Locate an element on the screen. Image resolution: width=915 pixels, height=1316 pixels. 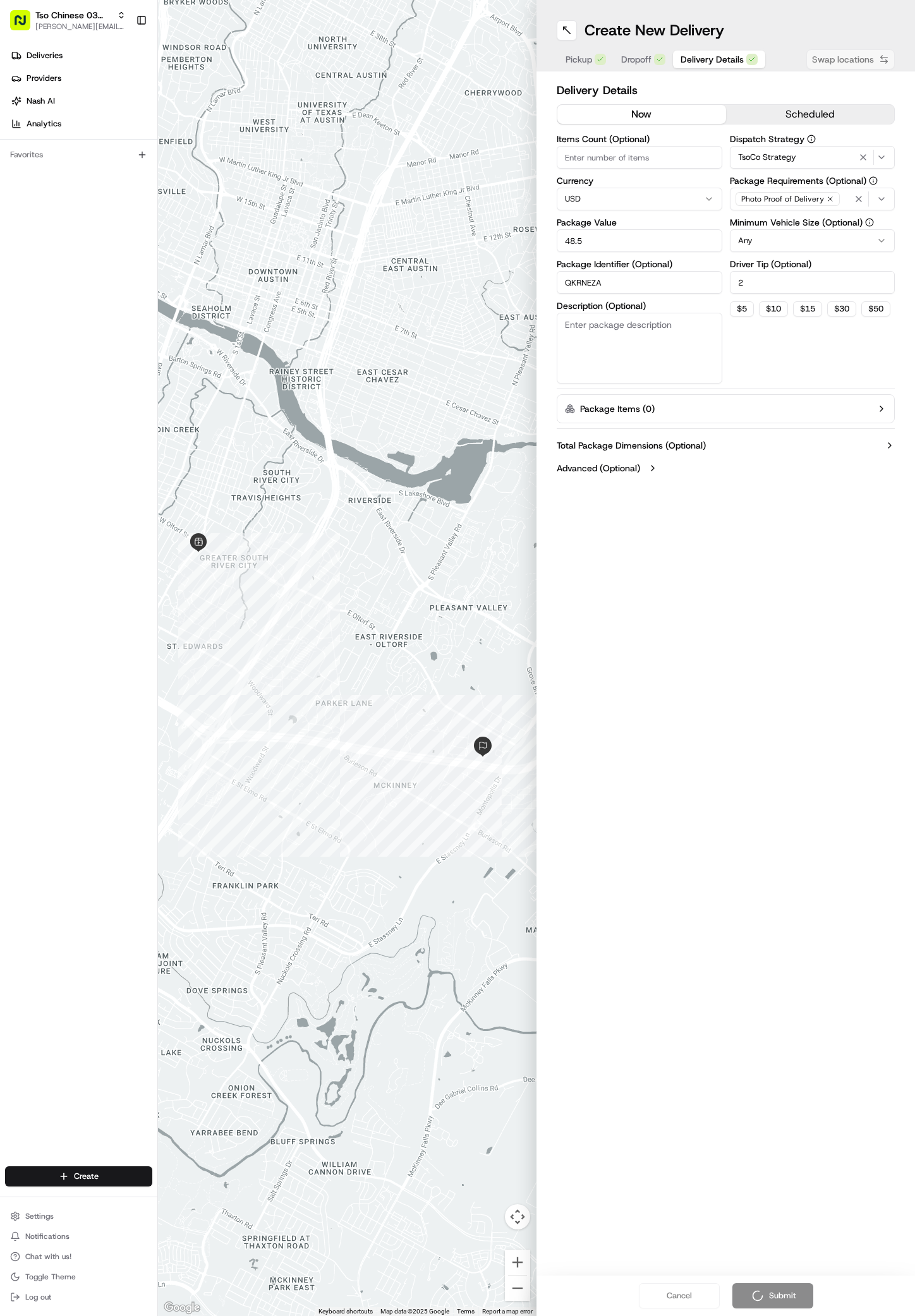
button: Minimum Vehicle Size (Optional) is located at coordinates (869, 223).